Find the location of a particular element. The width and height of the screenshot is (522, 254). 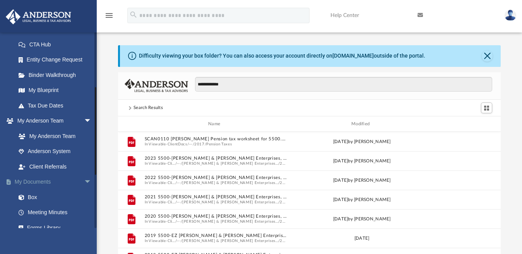

a: My Blueprint is located at coordinates (55, 91).